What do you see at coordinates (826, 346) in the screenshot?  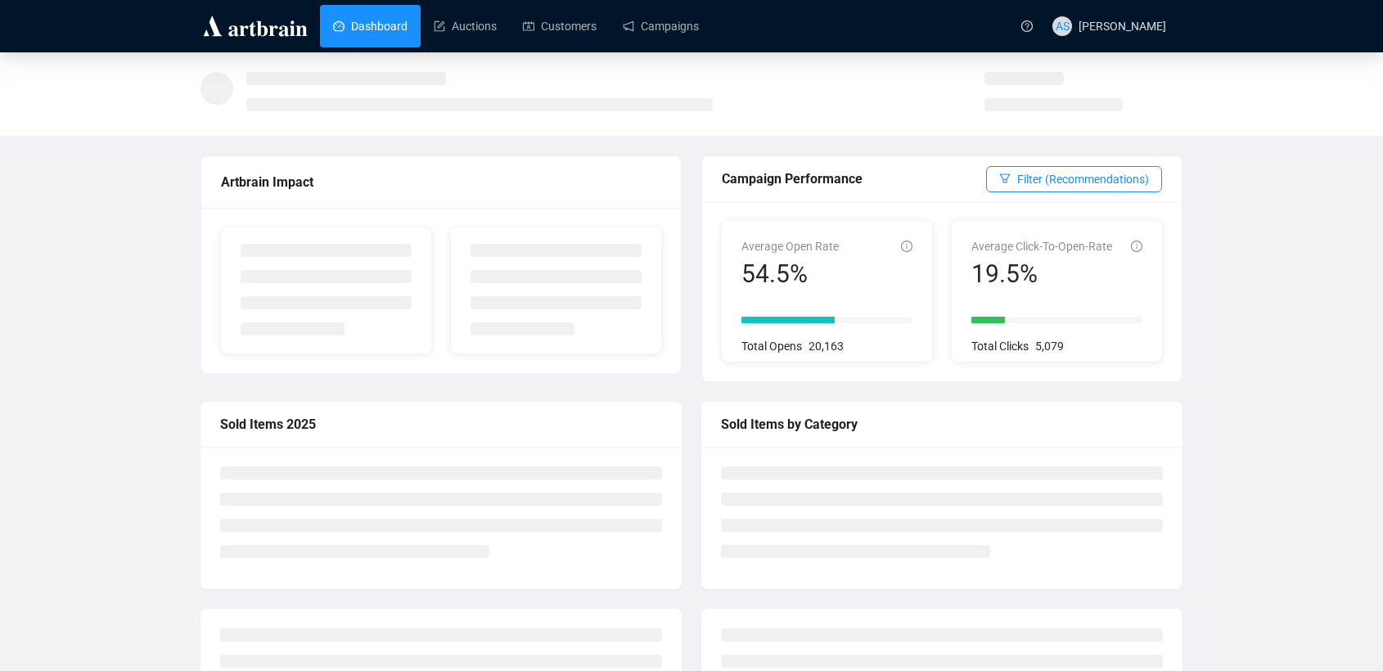 I see `span: 20,163` at bounding box center [826, 346].